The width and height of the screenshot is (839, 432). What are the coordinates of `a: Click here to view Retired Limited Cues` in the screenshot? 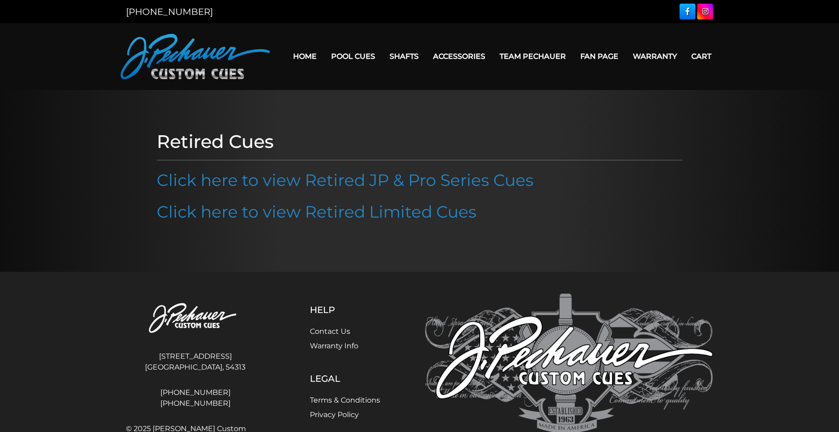 It's located at (316, 212).